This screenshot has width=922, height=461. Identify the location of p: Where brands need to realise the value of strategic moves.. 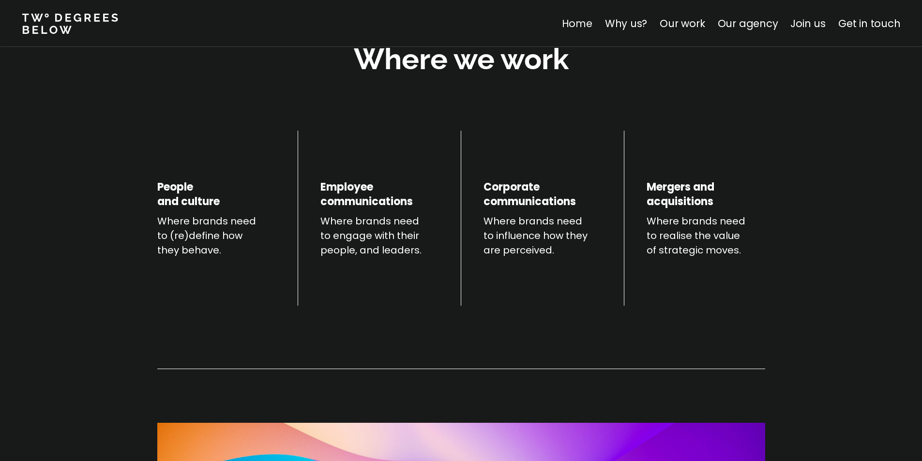
(706, 236).